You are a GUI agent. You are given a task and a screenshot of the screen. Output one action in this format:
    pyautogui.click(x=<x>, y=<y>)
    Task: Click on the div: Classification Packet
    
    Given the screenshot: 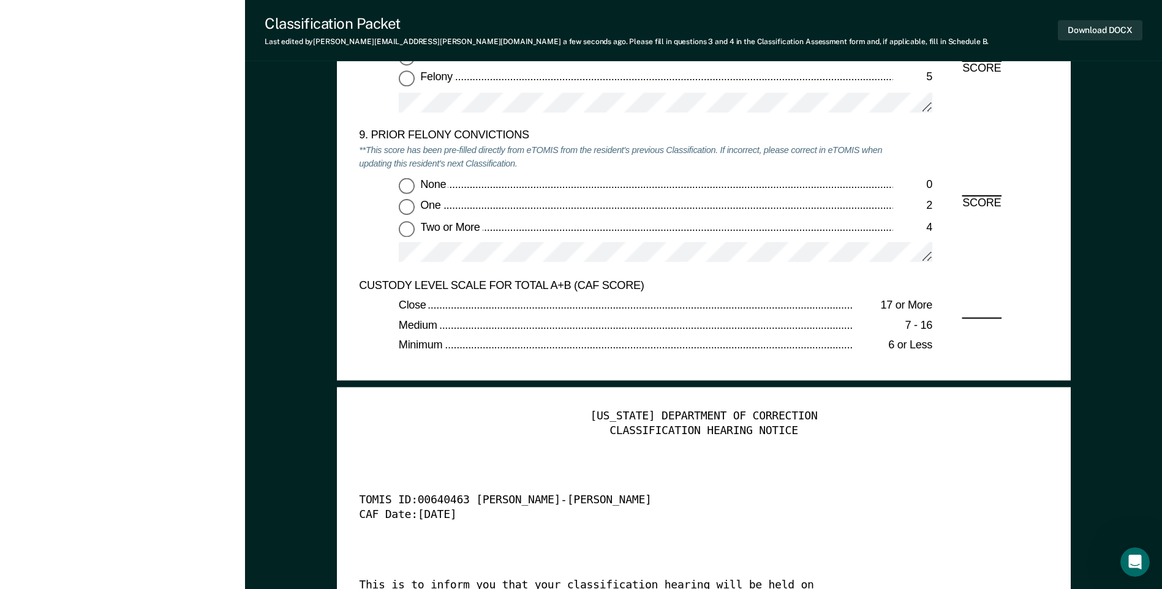 What is the action you would take?
    pyautogui.click(x=626, y=23)
    